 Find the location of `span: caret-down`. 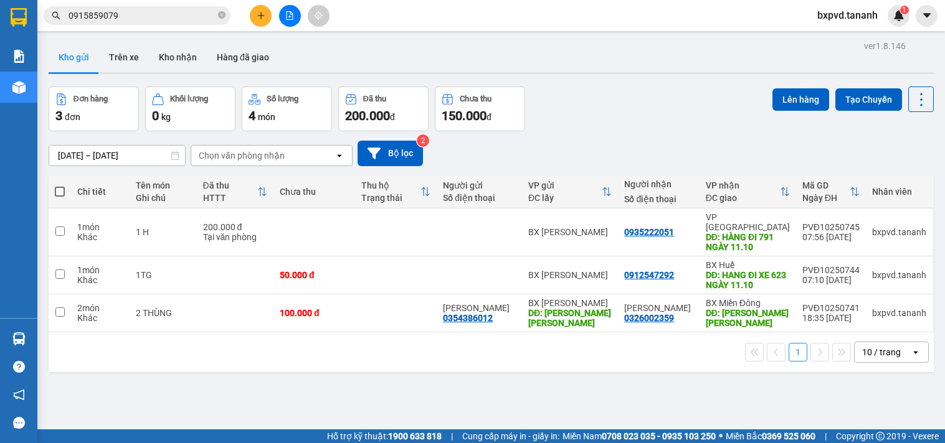

span: caret-down is located at coordinates (927, 16).